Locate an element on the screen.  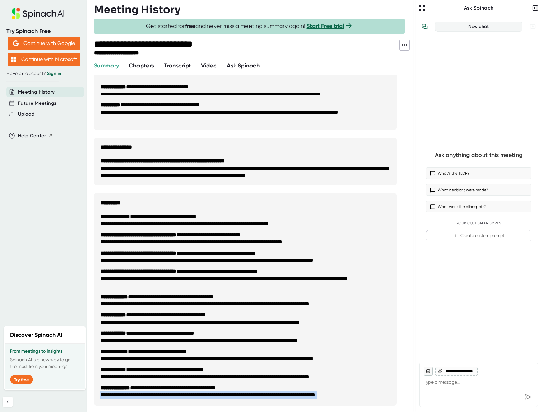
span: Chapters is located at coordinates (141, 66).